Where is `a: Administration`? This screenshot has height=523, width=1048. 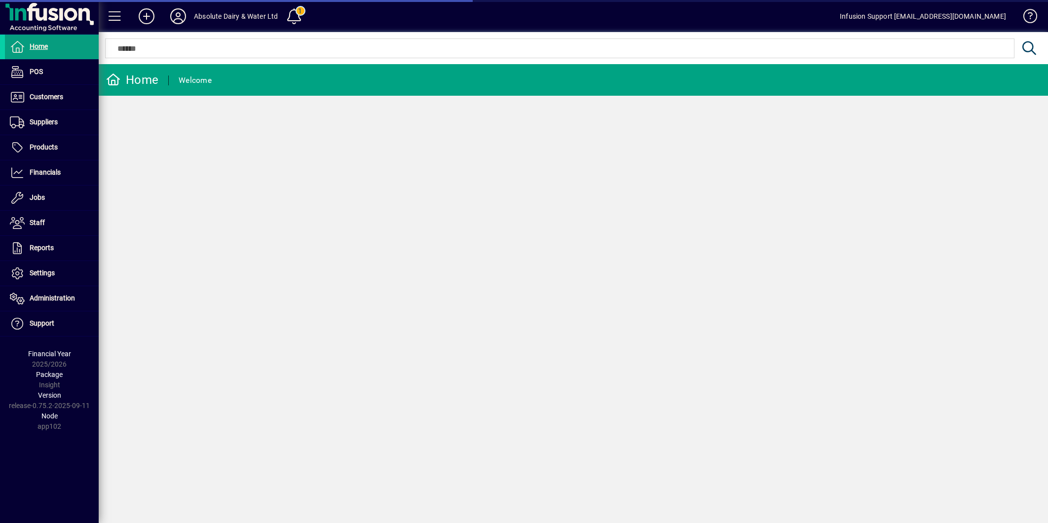
a: Administration is located at coordinates (52, 299).